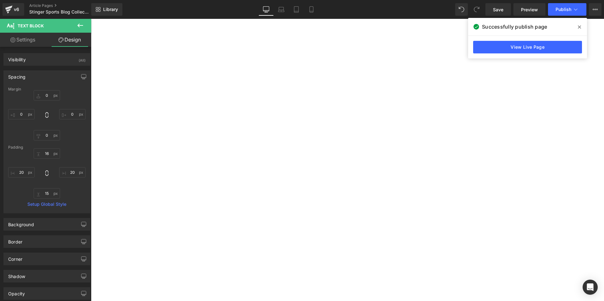 The image size is (604, 301). What do you see at coordinates (17, 75) in the screenshot?
I see `div: Spacing` at bounding box center [17, 75].